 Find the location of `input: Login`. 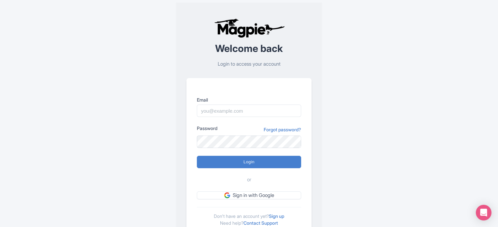

input: Login is located at coordinates (249, 162).